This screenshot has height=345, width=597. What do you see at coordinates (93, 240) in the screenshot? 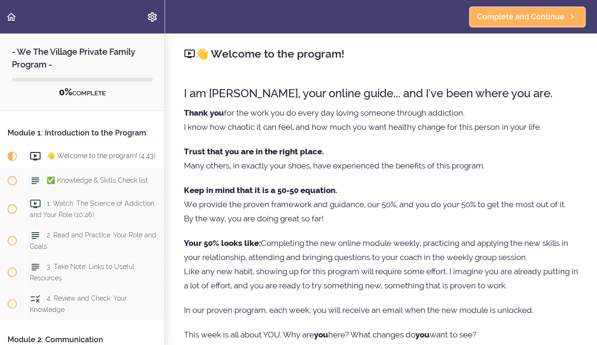
I see `span: 2. Read and Practice: Your Role and Goals` at bounding box center [93, 240].